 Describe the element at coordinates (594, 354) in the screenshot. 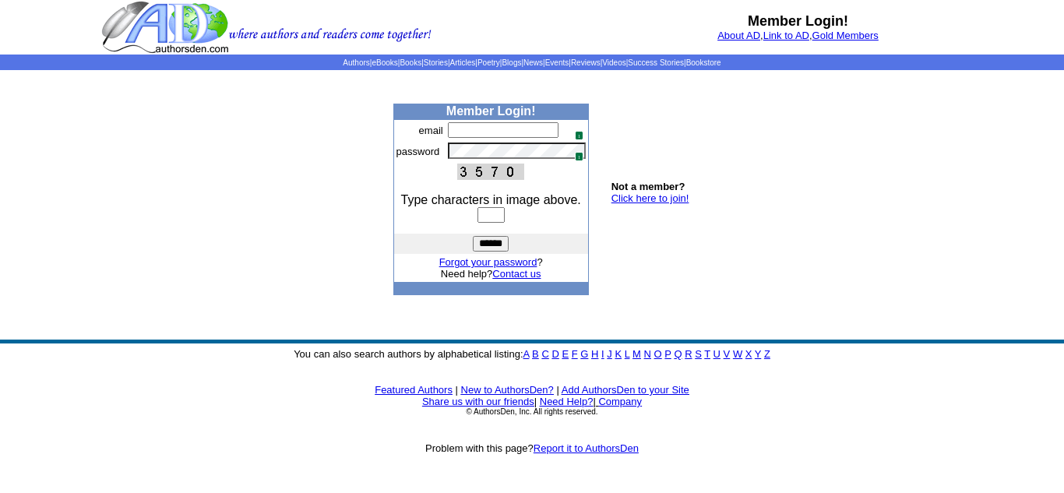

I see `a: H` at that location.